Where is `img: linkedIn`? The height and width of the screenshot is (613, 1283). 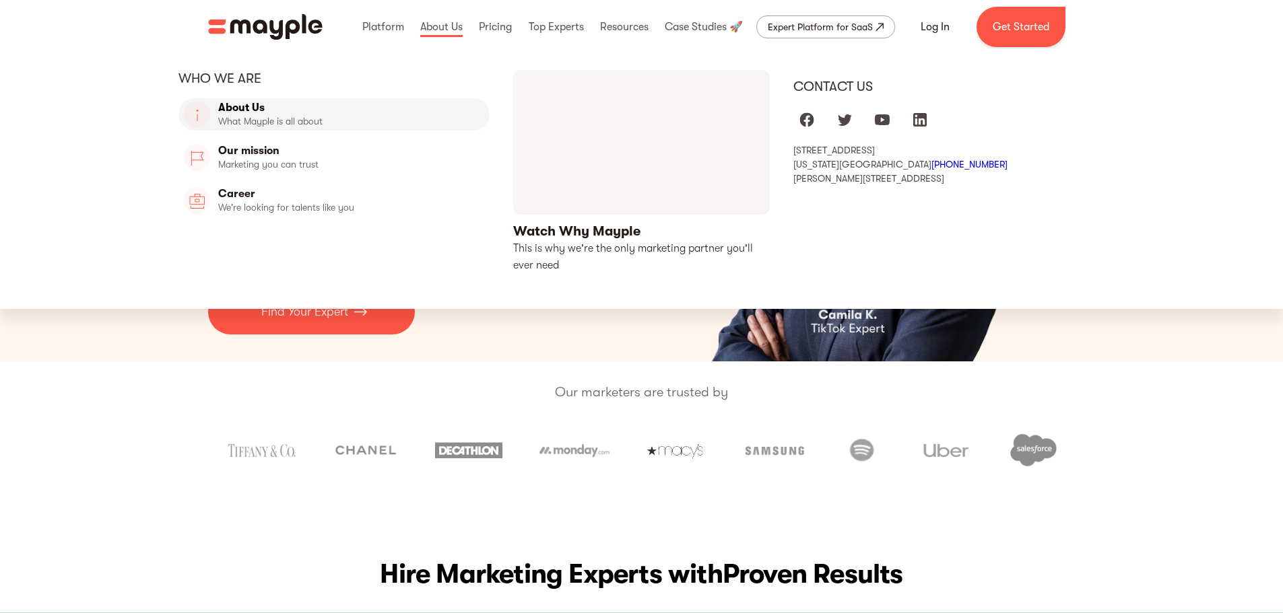
img: linkedIn is located at coordinates (920, 120).